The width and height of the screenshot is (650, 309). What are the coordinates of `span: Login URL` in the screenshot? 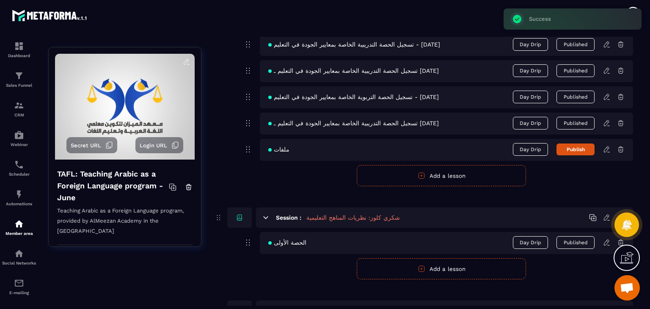 It's located at (153, 145).